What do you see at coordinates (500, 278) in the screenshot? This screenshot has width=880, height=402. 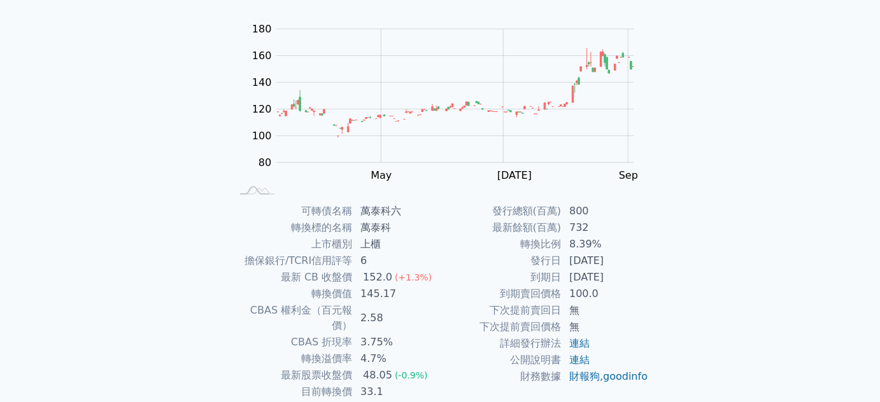 I see `td: 到期日` at bounding box center [500, 278].